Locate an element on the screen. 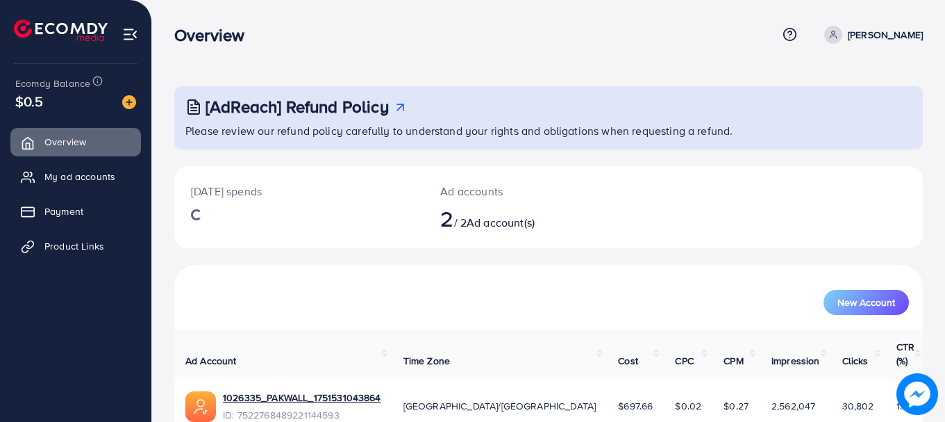  span: Ecomdy Balance is located at coordinates (53, 83).